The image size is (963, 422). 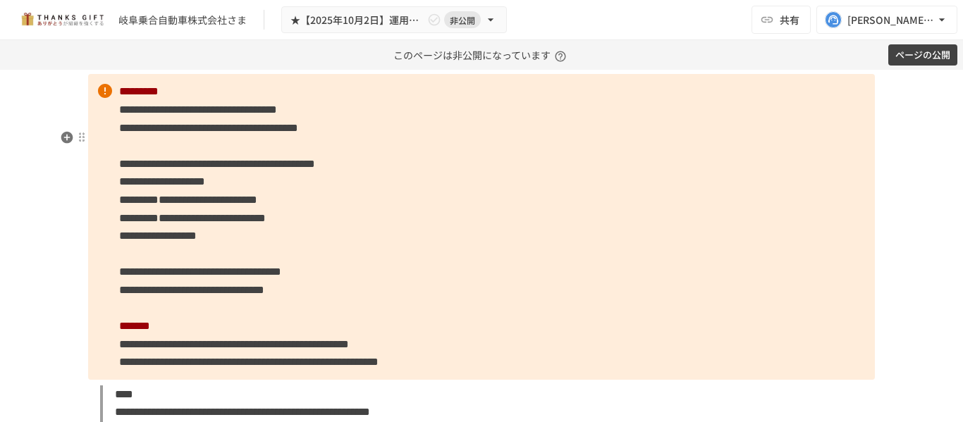 What do you see at coordinates (923, 55) in the screenshot?
I see `button: ページの公開` at bounding box center [923, 55].